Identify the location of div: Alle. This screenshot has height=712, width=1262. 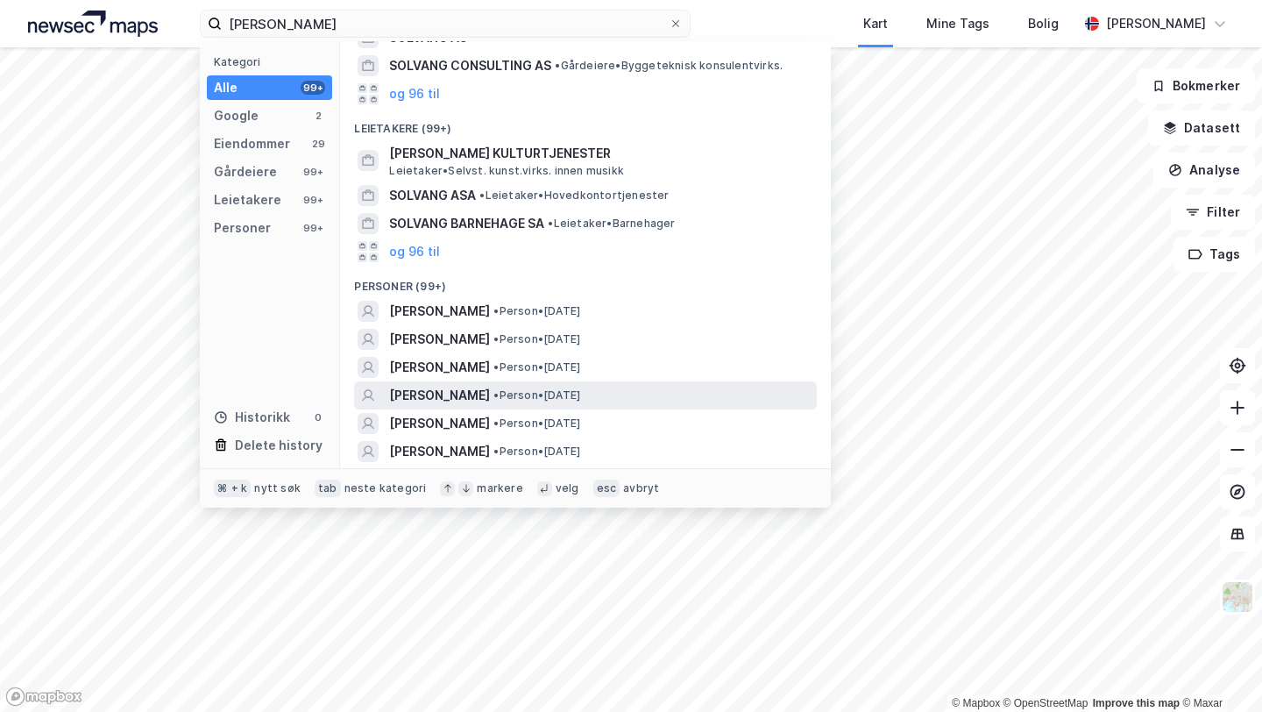
(225, 88).